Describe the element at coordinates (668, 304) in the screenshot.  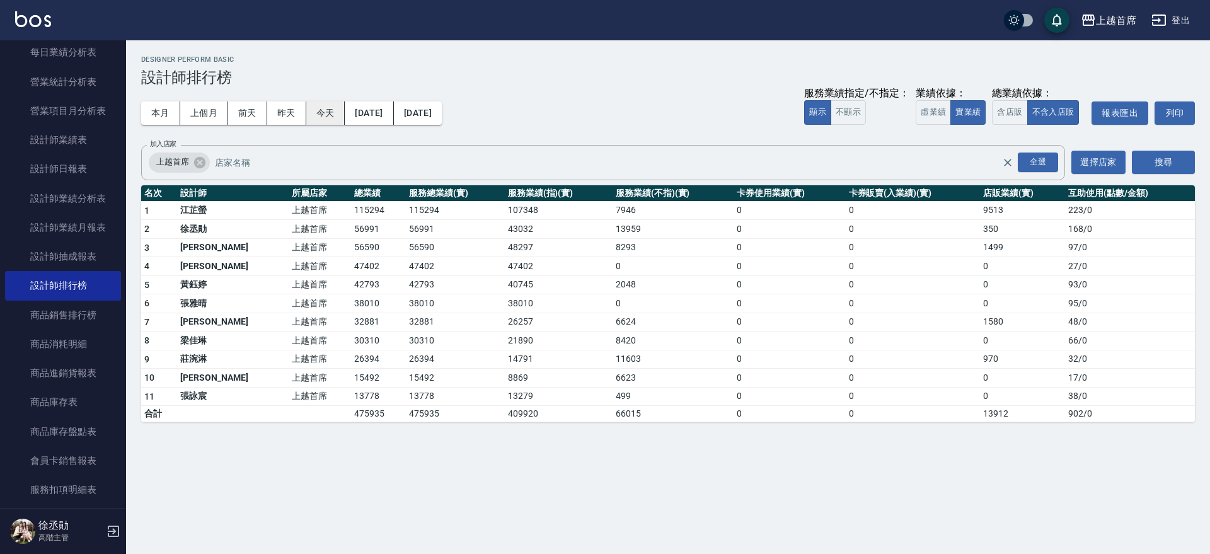
I see `table: a dense table` at that location.